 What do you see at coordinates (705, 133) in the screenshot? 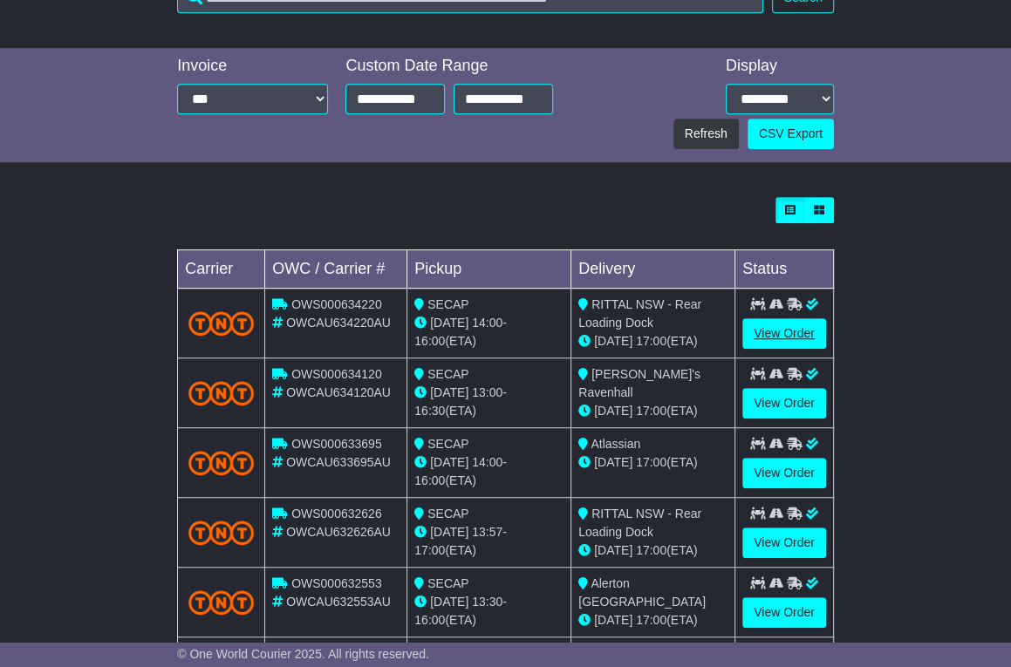
I see `button: Refresh` at bounding box center [705, 133].